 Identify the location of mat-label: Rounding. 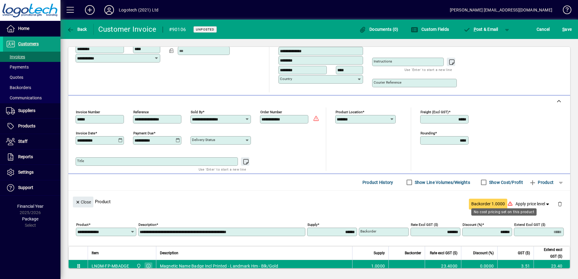
(427, 133).